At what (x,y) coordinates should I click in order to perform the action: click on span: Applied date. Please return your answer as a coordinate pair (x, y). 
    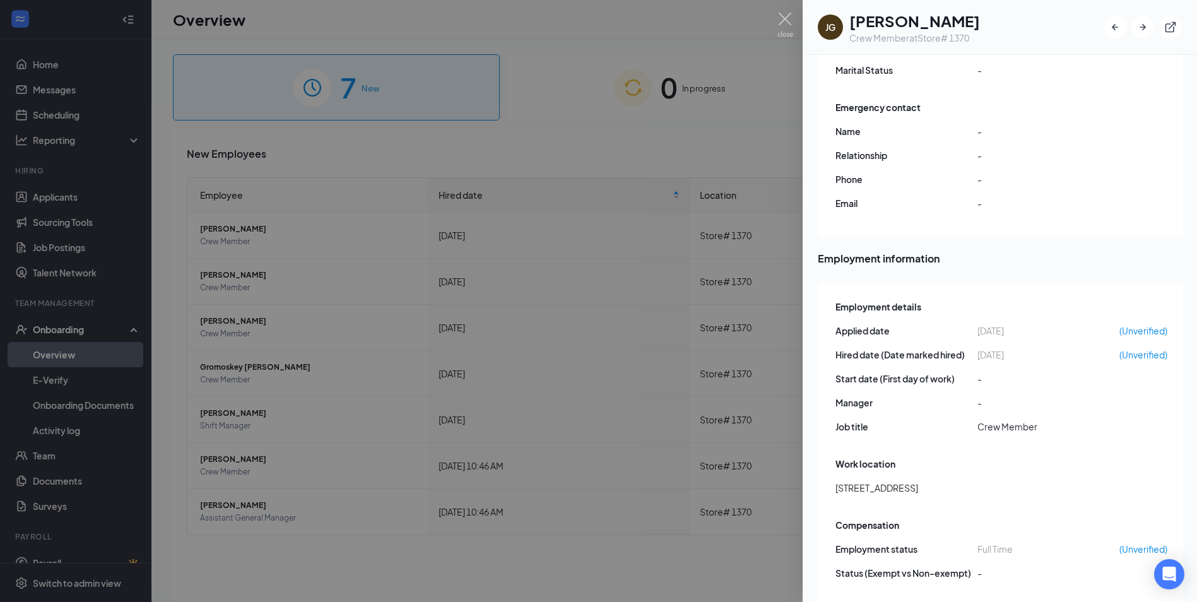
    Looking at the image, I should click on (906, 331).